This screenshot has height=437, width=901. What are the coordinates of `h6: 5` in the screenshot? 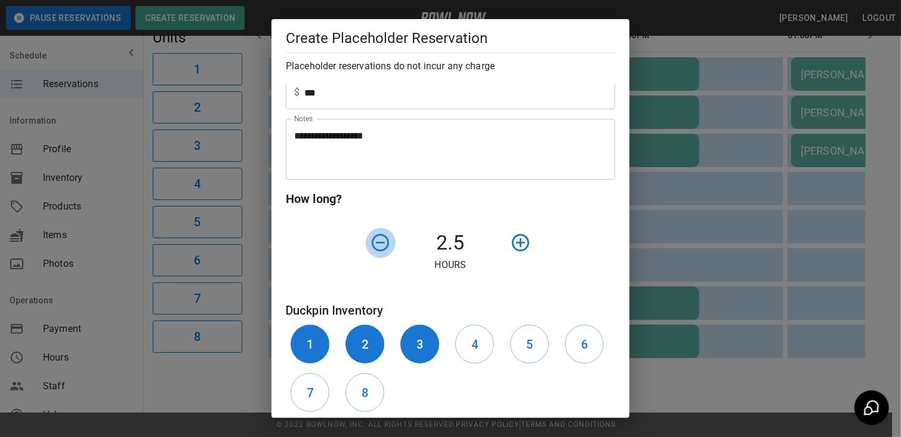 It's located at (529, 344).